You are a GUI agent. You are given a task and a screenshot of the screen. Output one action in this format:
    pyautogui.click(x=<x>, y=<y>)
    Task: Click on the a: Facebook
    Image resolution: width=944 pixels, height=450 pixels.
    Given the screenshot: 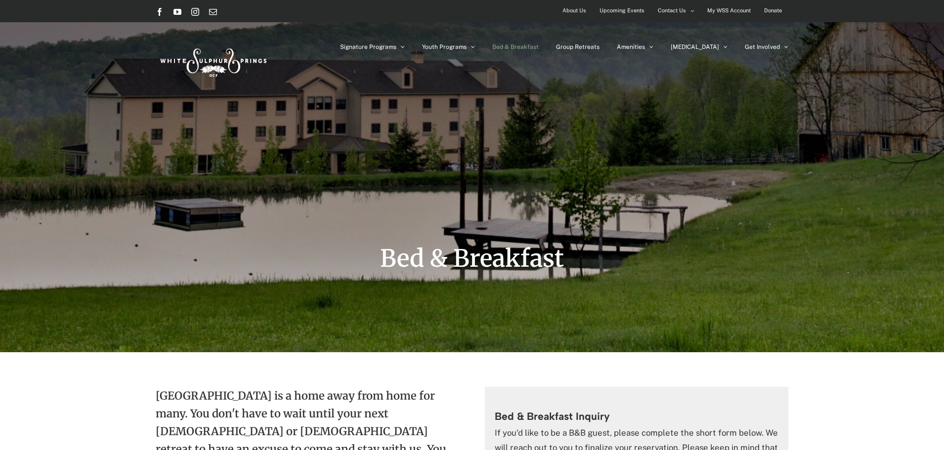 What is the action you would take?
    pyautogui.click(x=160, y=12)
    